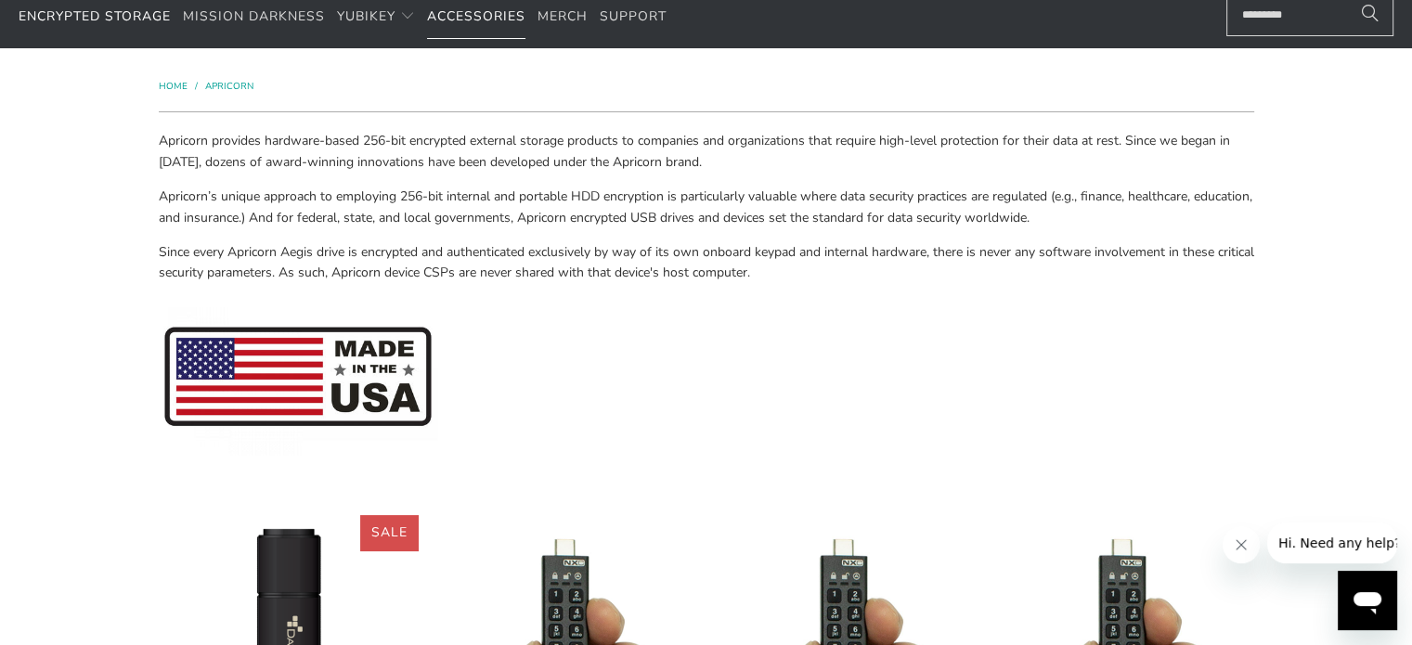  Describe the element at coordinates (389, 532) in the screenshot. I see `span: Sale` at that location.